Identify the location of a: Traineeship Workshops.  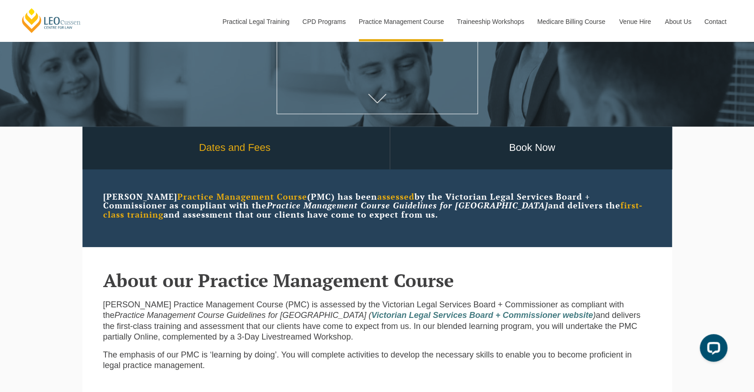
(490, 22).